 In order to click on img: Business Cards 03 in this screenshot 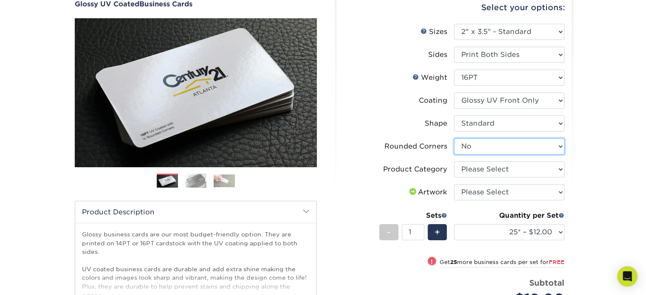, I will do `click(224, 181)`.